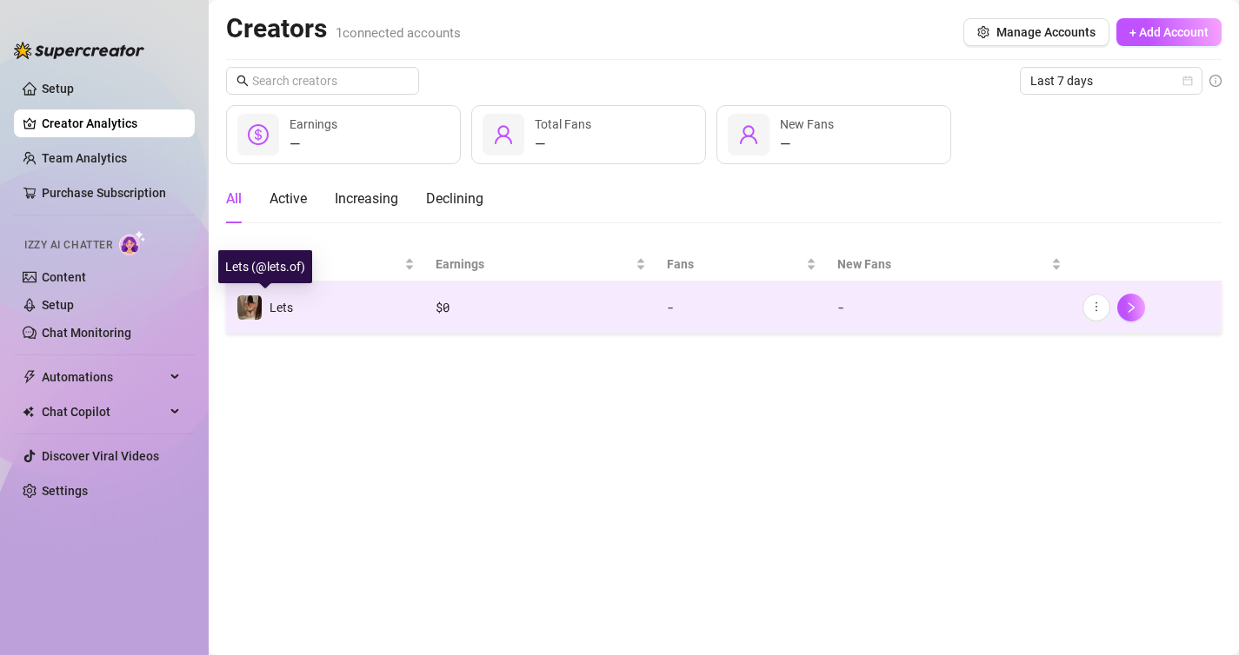  I want to click on span: Lets, so click(281, 308).